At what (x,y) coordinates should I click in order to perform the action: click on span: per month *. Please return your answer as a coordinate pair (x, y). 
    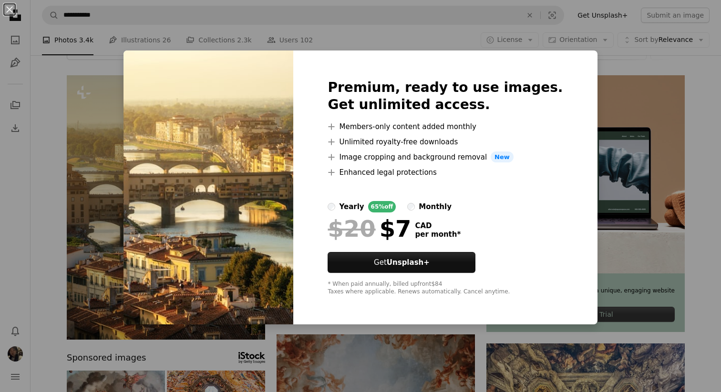
    Looking at the image, I should click on (438, 235).